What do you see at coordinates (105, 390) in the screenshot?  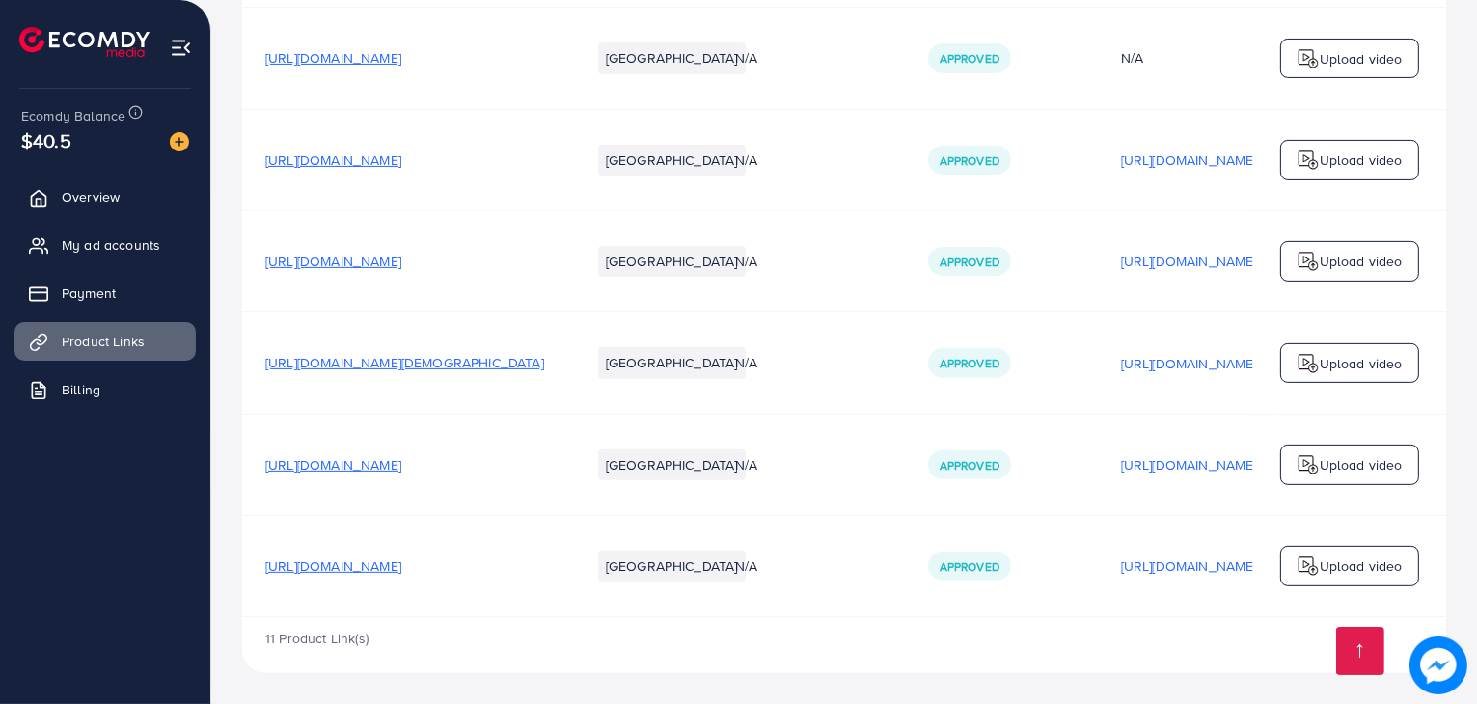 I see `a: Billing` at bounding box center [105, 390].